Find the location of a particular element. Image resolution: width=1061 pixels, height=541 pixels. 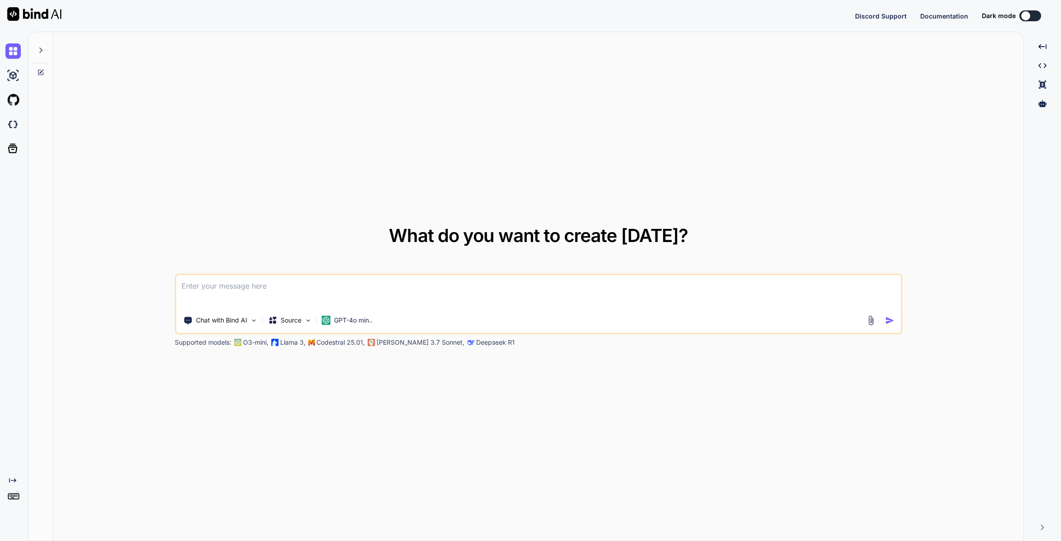

img: chat is located at coordinates (13, 51).